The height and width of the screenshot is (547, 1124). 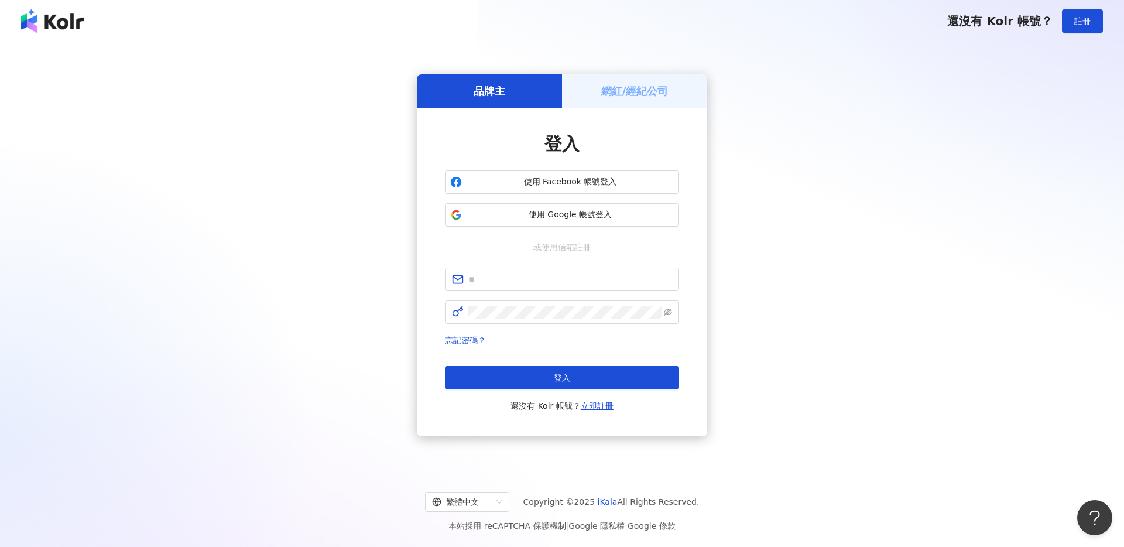 What do you see at coordinates (490, 91) in the screenshot?
I see `h5: 品牌主` at bounding box center [490, 91].